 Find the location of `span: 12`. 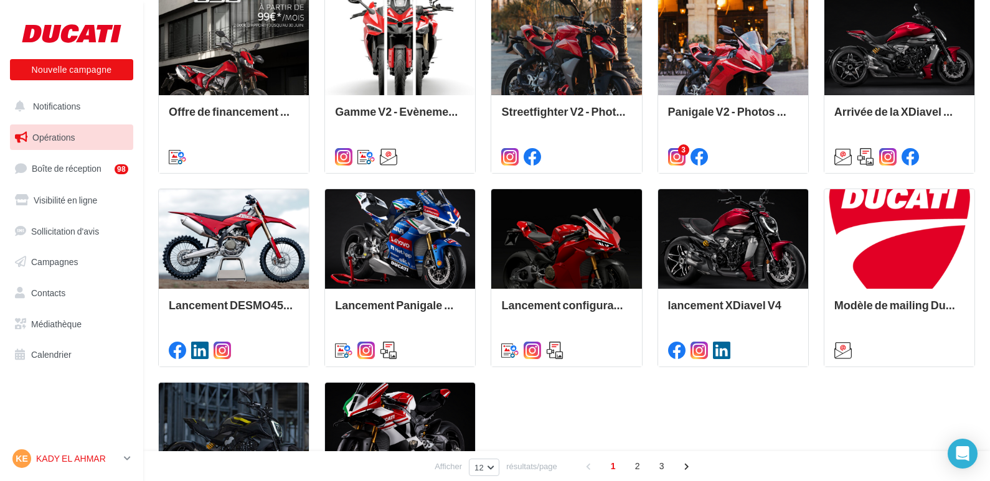

span: 12 is located at coordinates (479, 467).